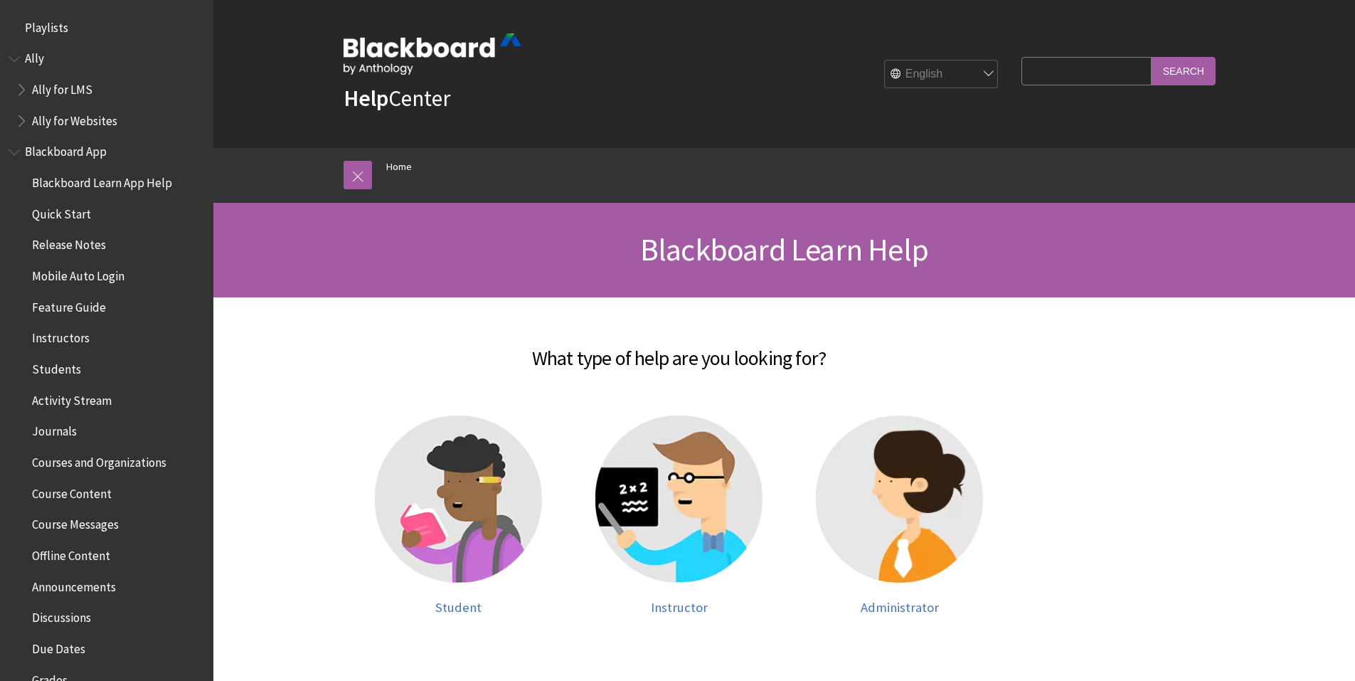 This screenshot has width=1355, height=681. I want to click on span: Playlists, so click(46, 25).